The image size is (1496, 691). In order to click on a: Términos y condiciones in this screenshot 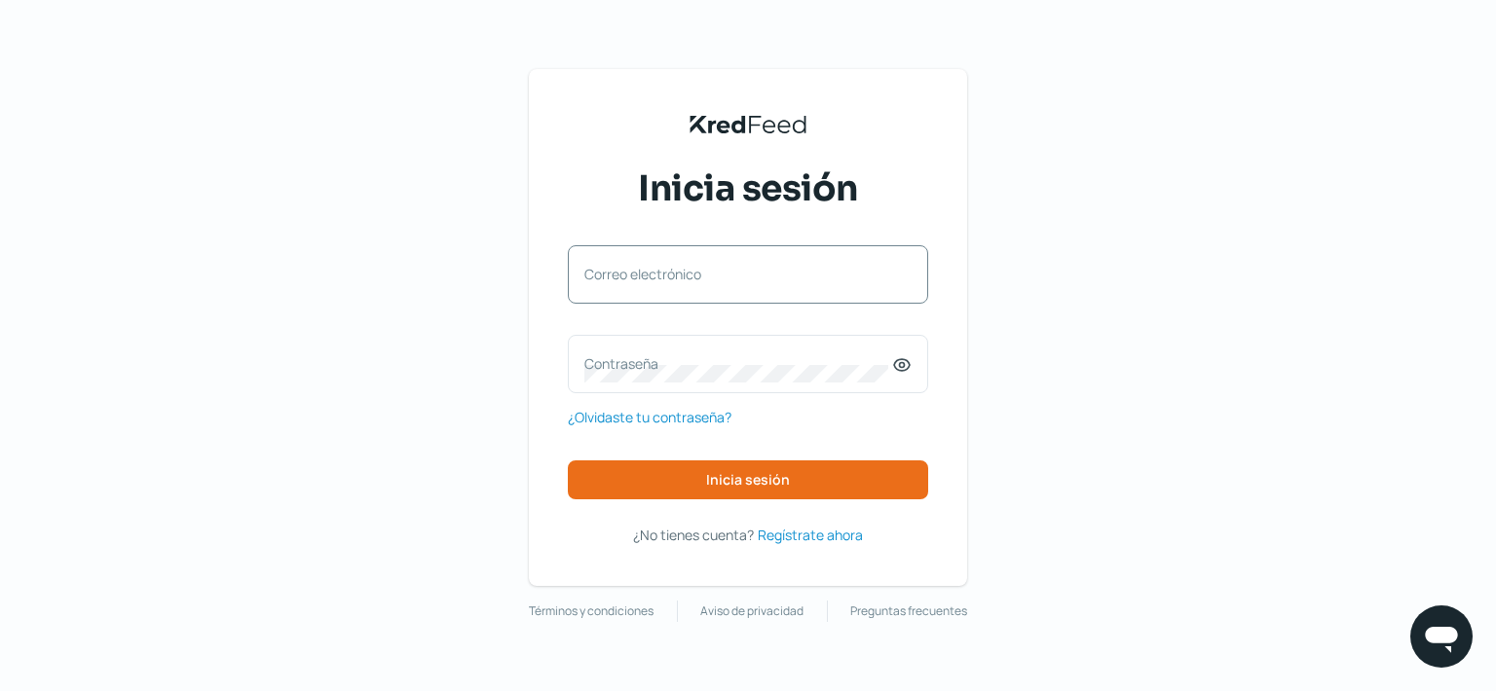, I will do `click(591, 612)`.